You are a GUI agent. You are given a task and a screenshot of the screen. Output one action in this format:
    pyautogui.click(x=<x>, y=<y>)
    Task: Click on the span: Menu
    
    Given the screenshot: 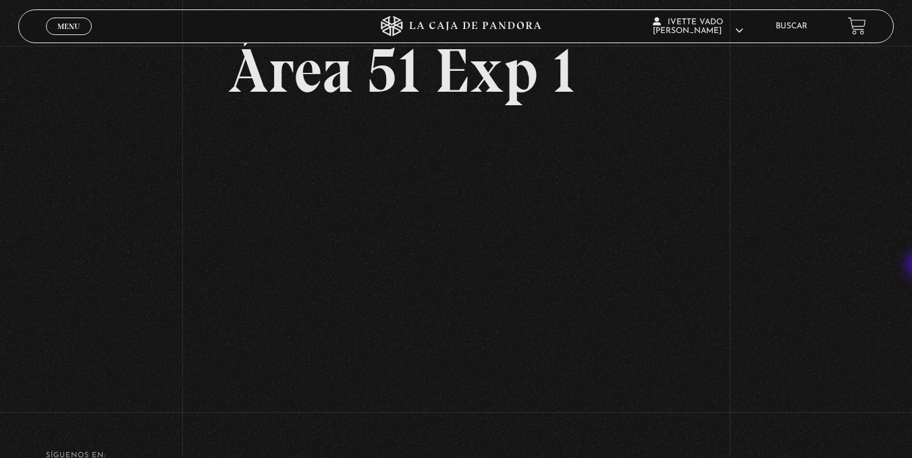 What is the action you would take?
    pyautogui.click(x=68, y=26)
    